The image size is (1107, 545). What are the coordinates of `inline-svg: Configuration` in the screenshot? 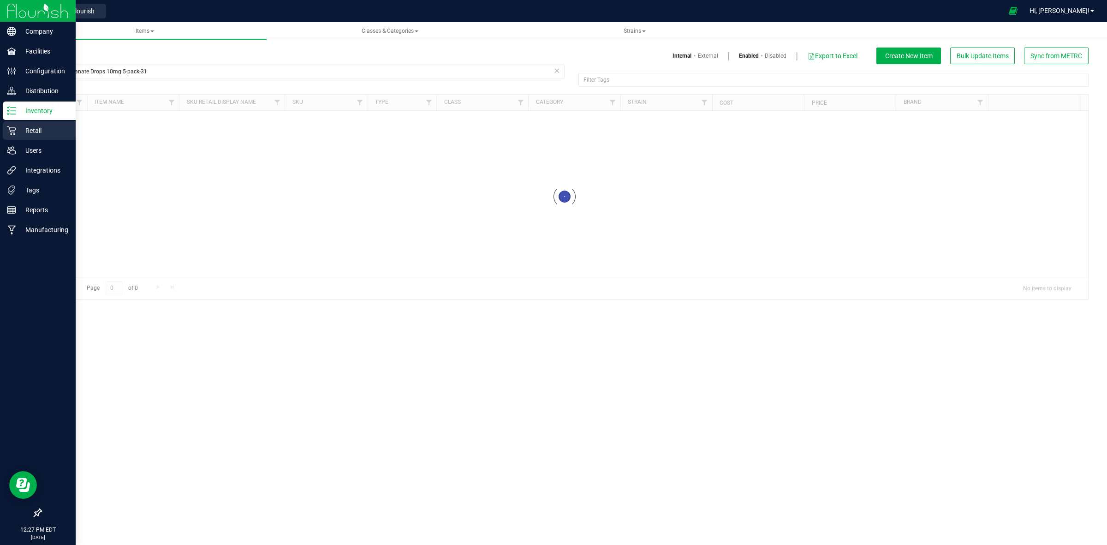 It's located at (12, 71).